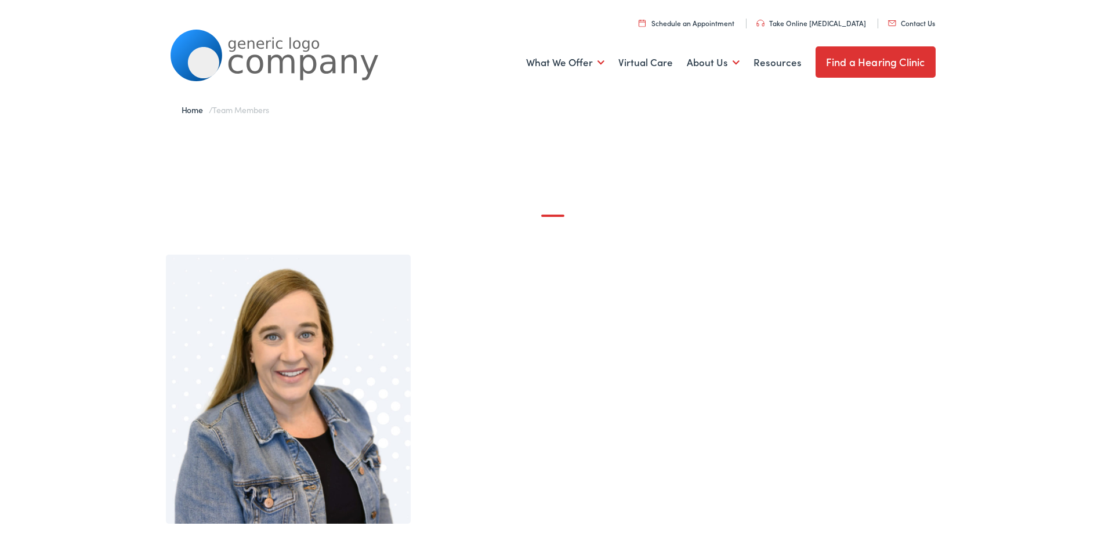 The image size is (1105, 533). What do you see at coordinates (713, 63) in the screenshot?
I see `a: About Us` at bounding box center [713, 63].